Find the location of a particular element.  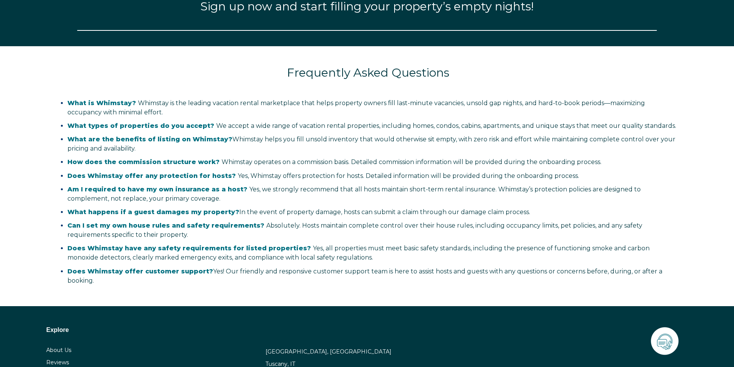

span: Yes! Our friendly and responsive customer support team is here to assist hosts and guests with an... is located at coordinates (365, 276).